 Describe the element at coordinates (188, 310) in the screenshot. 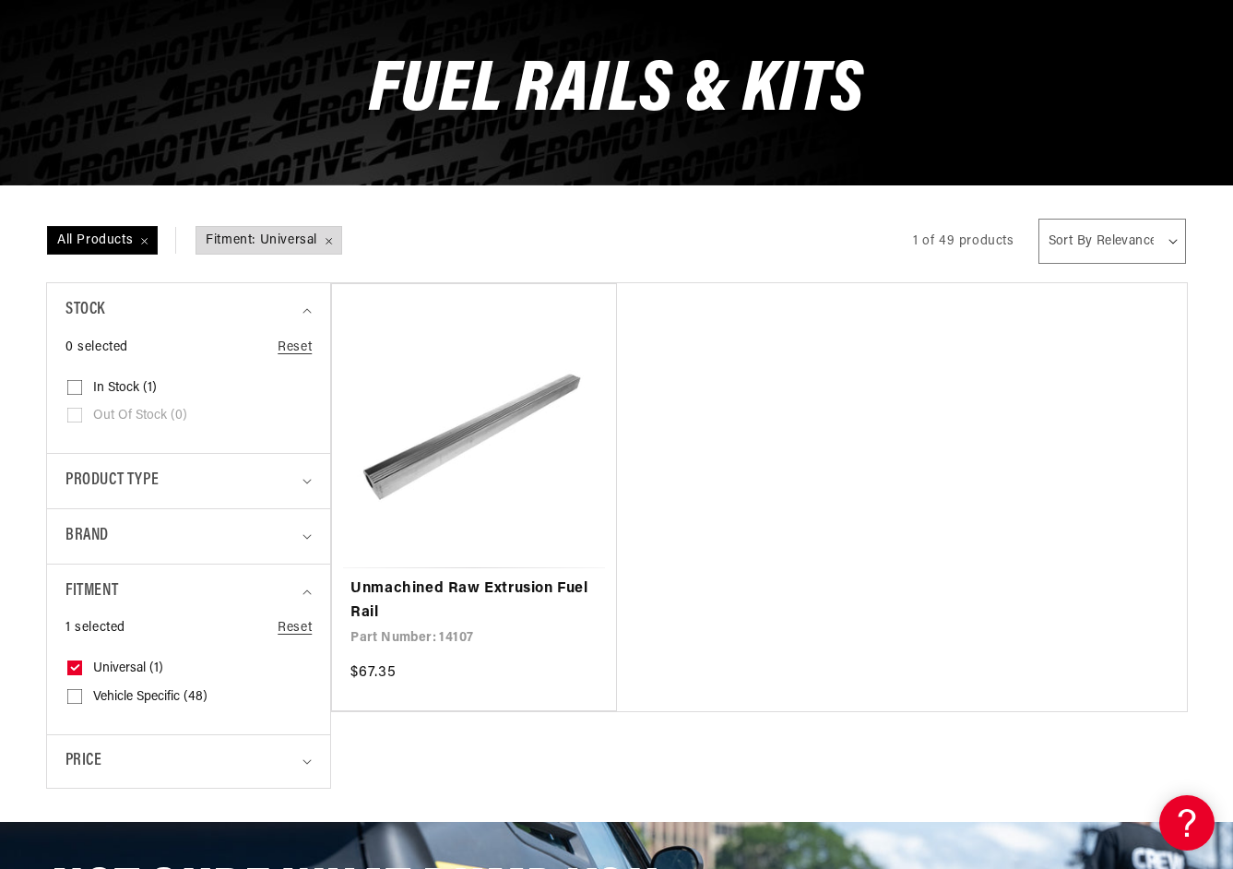

I see `summary: Stock (0 selected)` at that location.